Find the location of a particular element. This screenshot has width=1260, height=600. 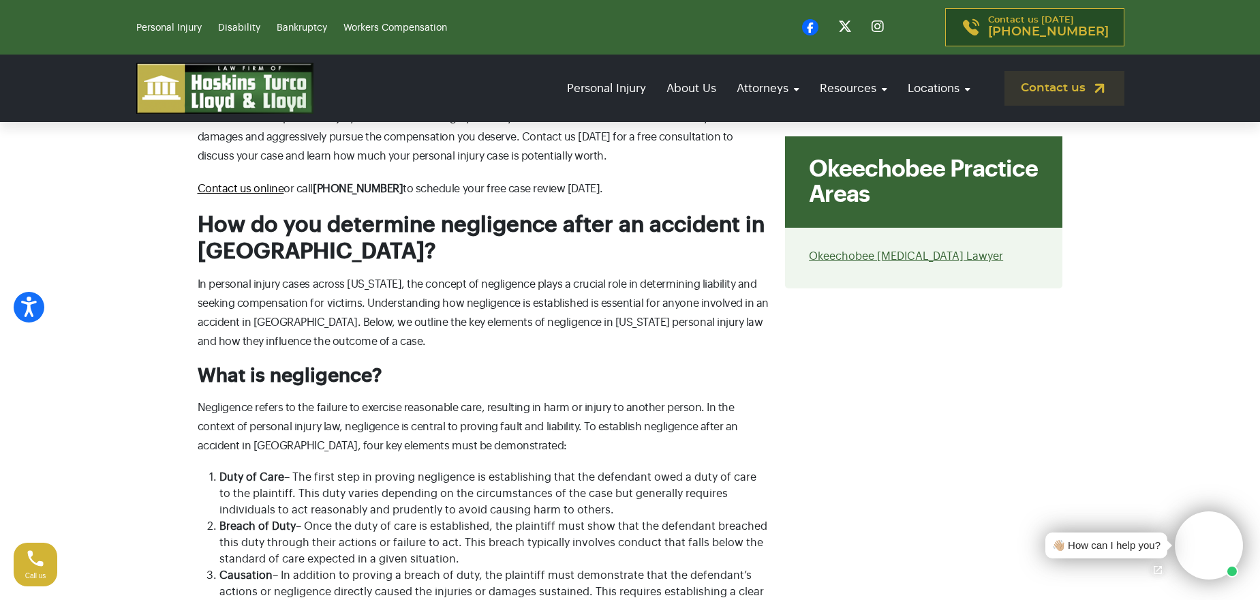

p: Negligence refers to the failure to exercise reasonable care, resulting in harm or injury to anot... is located at coordinates (483, 427).